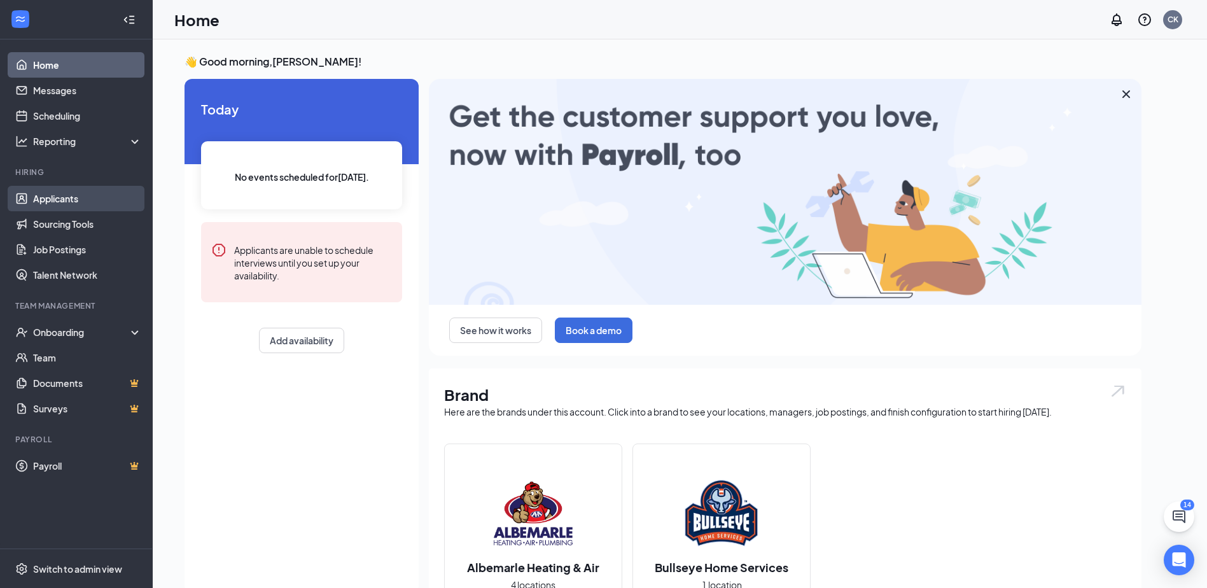 The height and width of the screenshot is (588, 1207). I want to click on div: CK, so click(1173, 19).